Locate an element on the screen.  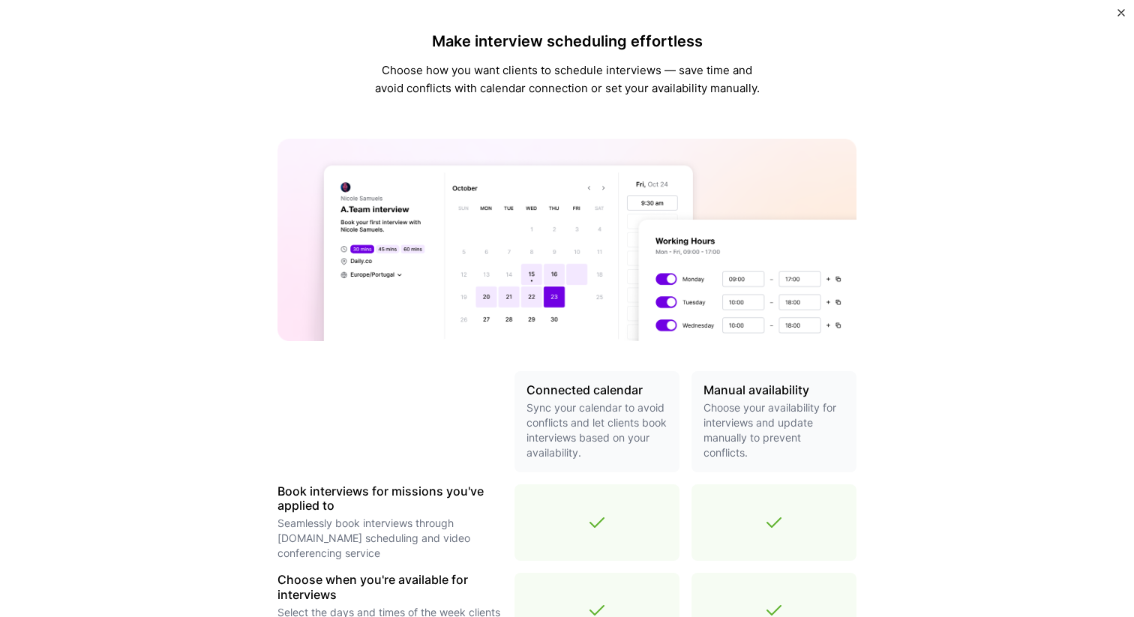
button: Close is located at coordinates (1121, 16).